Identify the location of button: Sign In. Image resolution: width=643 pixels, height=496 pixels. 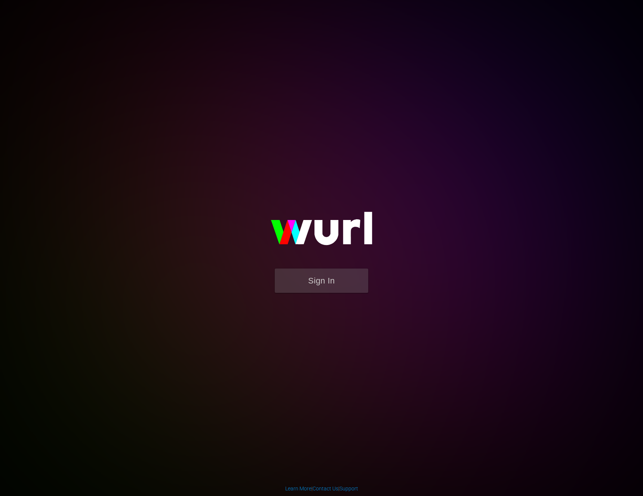
(321, 281).